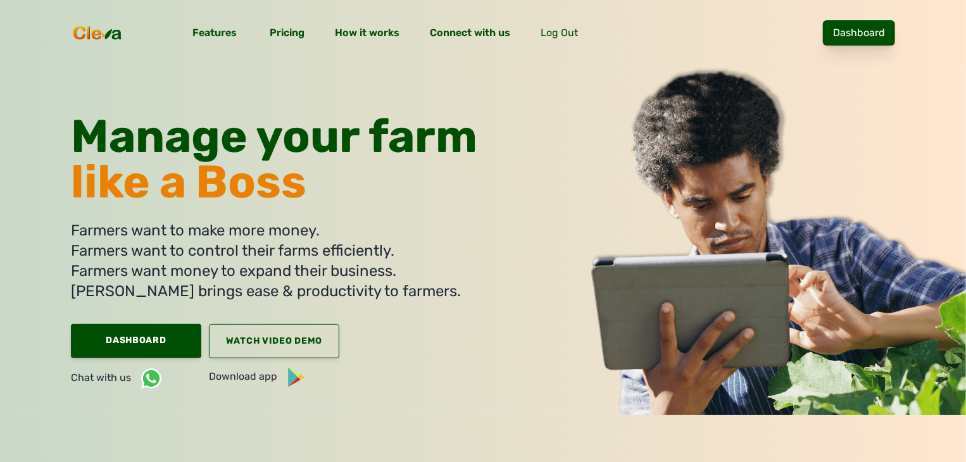 This screenshot has height=462, width=966. Describe the element at coordinates (773, 239) in the screenshot. I see `img: guy with laptop` at that location.